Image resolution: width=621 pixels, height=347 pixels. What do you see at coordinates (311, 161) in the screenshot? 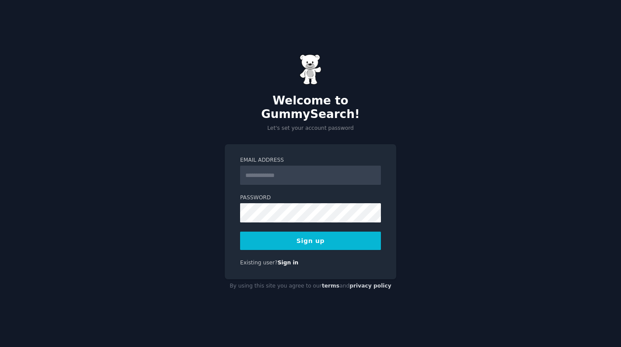
I see `label: Email Address` at bounding box center [311, 161].